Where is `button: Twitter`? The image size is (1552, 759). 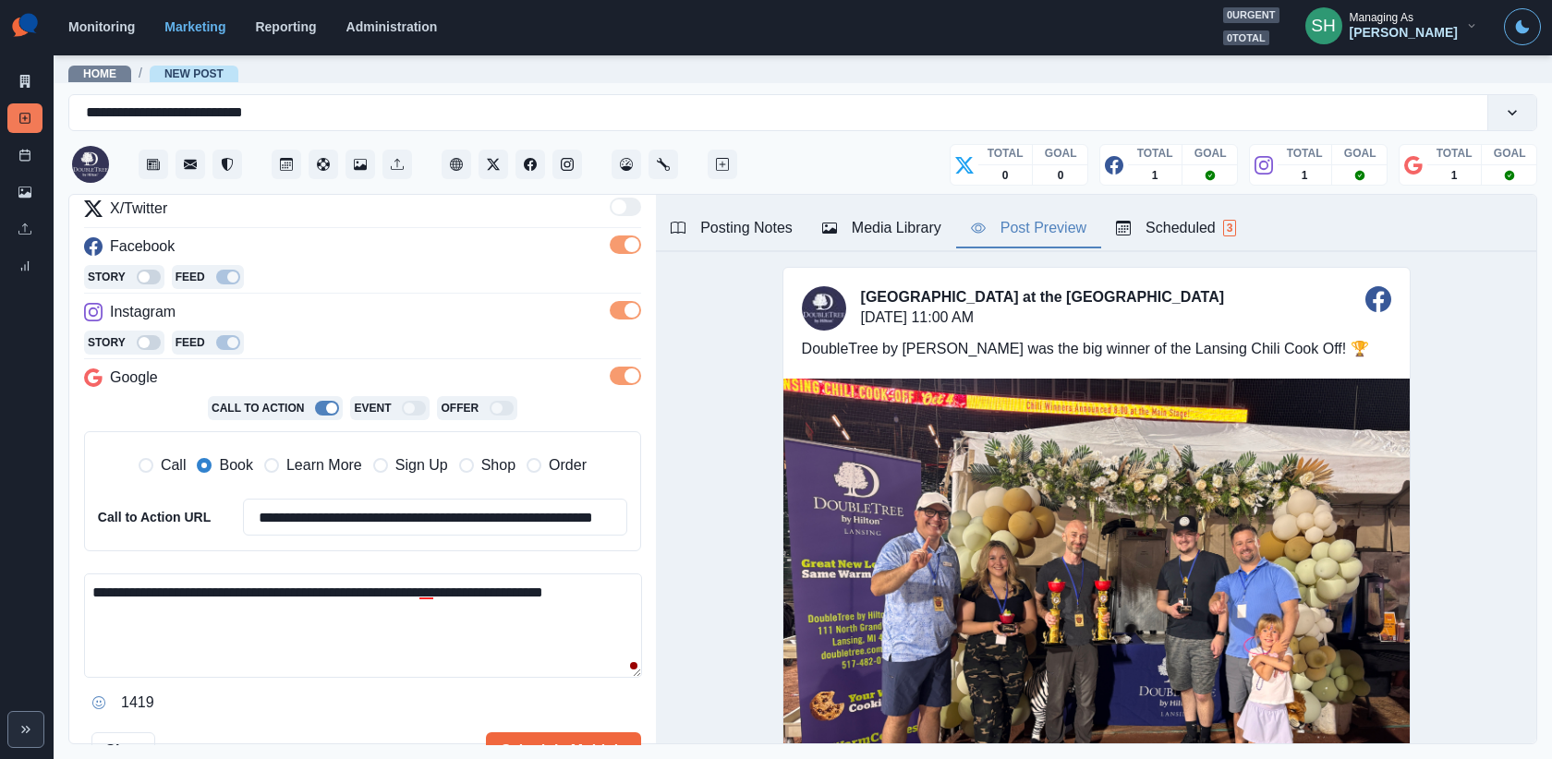 button: Twitter is located at coordinates (493, 164).